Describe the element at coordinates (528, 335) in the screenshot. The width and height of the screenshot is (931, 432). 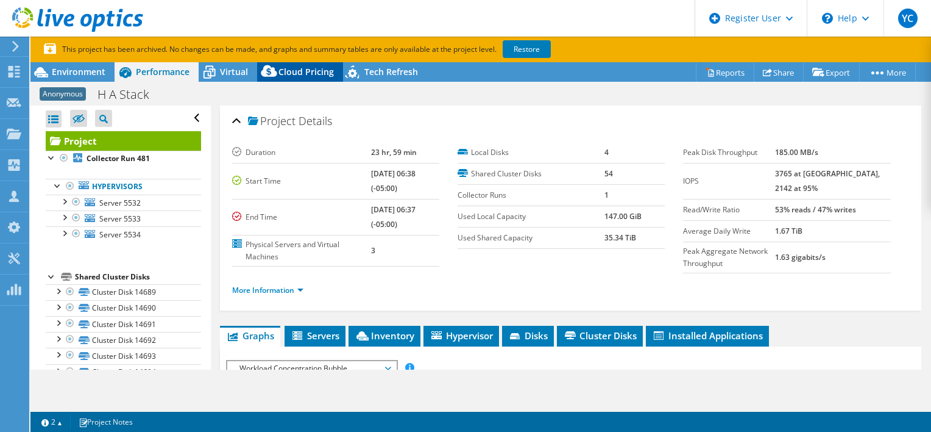
I see `span: Disks` at that location.